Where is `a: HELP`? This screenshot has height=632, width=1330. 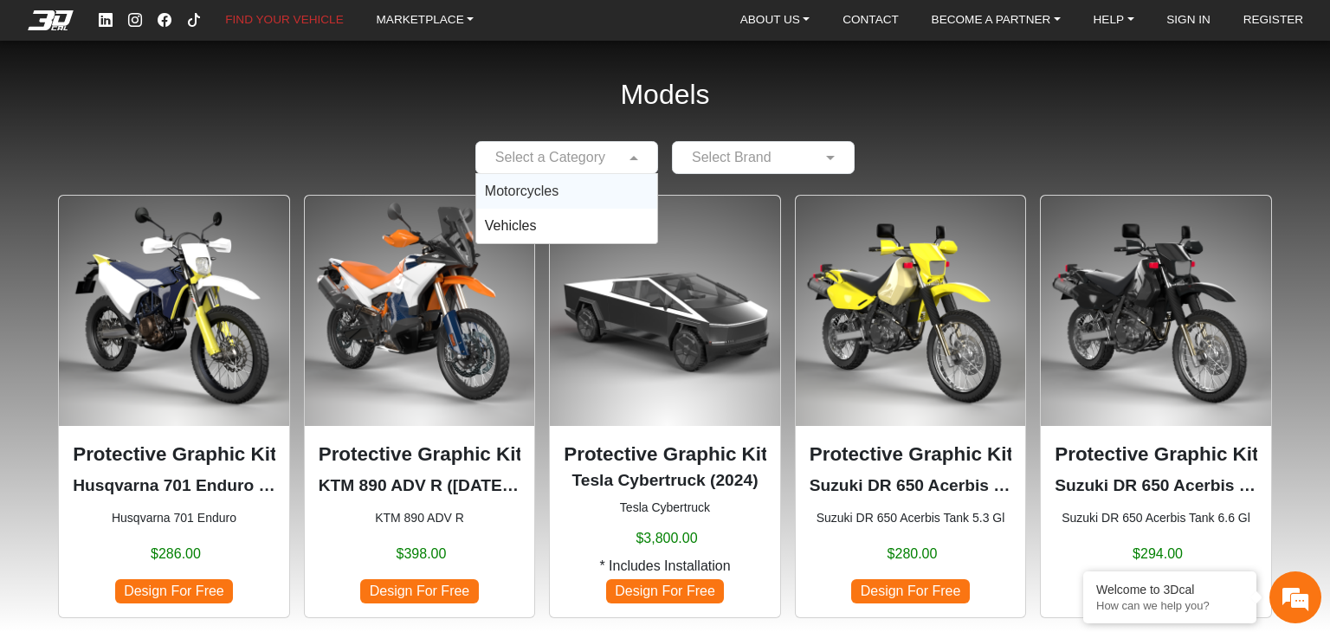 a: HELP is located at coordinates (1114, 21).